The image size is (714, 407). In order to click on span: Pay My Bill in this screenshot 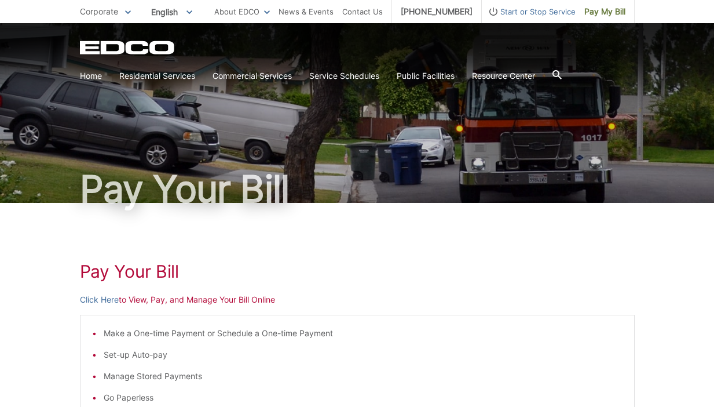, I will do `click(605, 12)`.